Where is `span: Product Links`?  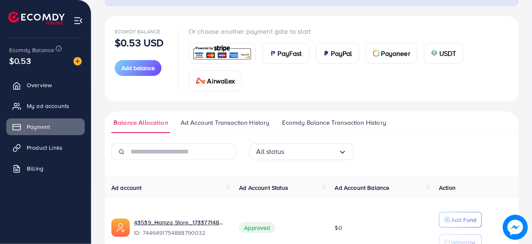 span: Product Links is located at coordinates (45, 148).